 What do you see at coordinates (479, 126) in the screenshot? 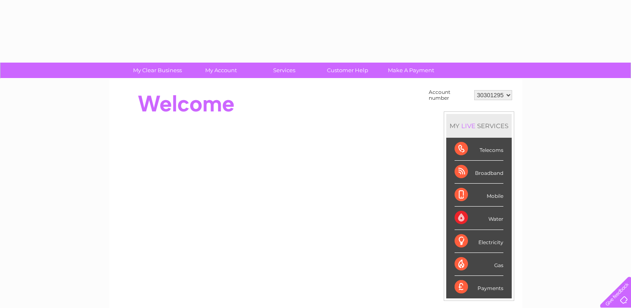
I see `div: MY SERVICES` at bounding box center [479, 126].